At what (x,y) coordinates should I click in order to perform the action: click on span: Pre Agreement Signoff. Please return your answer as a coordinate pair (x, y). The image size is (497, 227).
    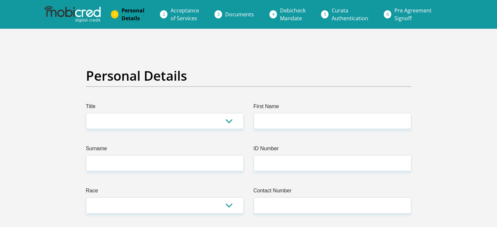
    Looking at the image, I should click on (413, 14).